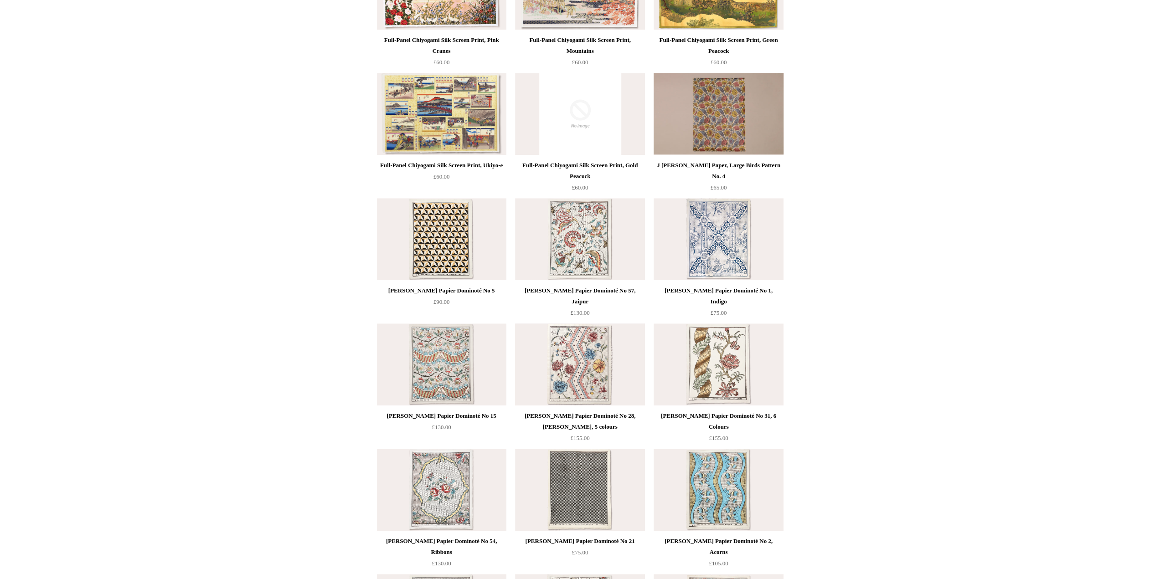 This screenshot has width=1160, height=579. I want to click on div: Full-Panel Chiyogami Silk Screen Print, Mountains, so click(580, 46).